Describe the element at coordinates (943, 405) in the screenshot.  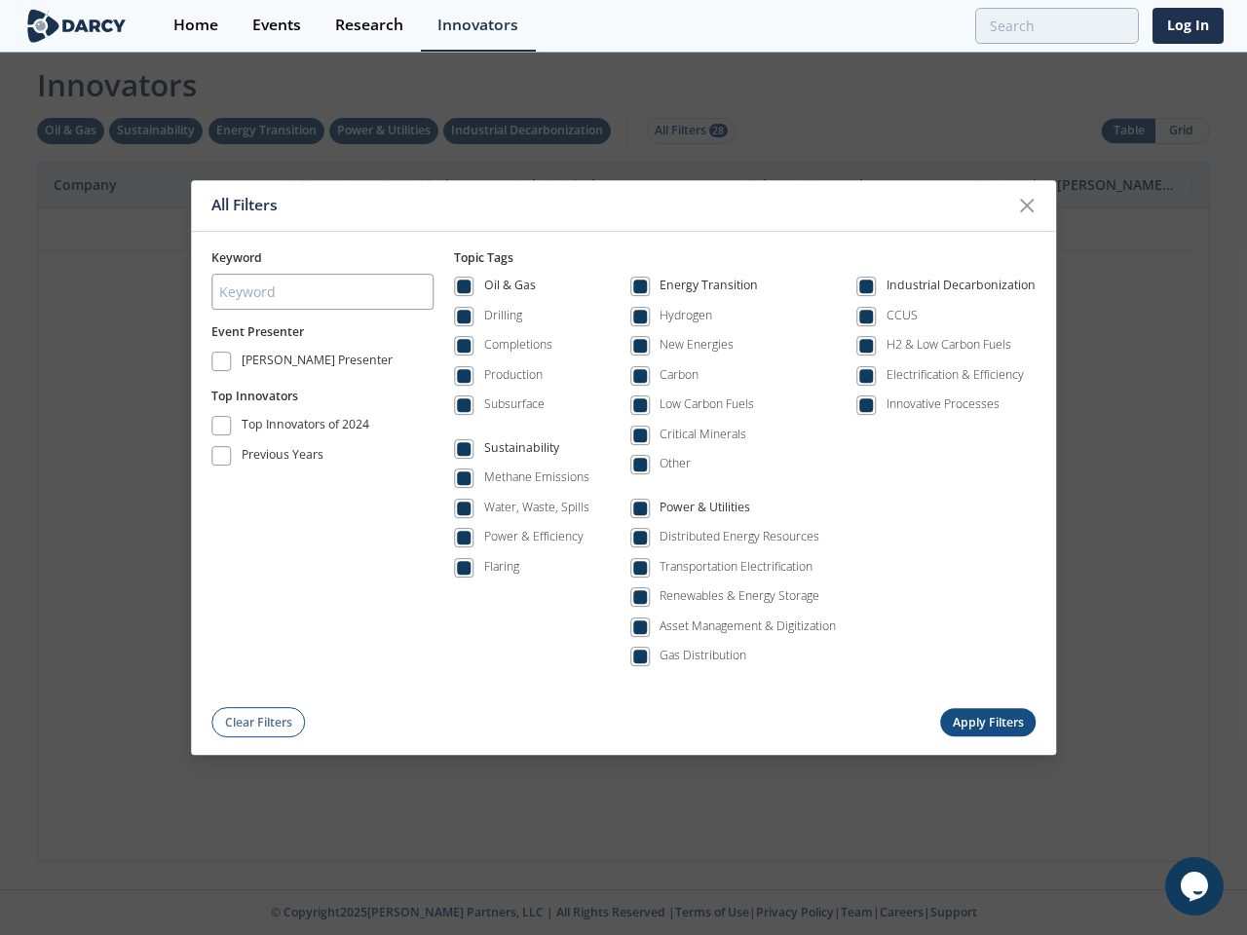
I see `div: Innovative Processes` at that location.